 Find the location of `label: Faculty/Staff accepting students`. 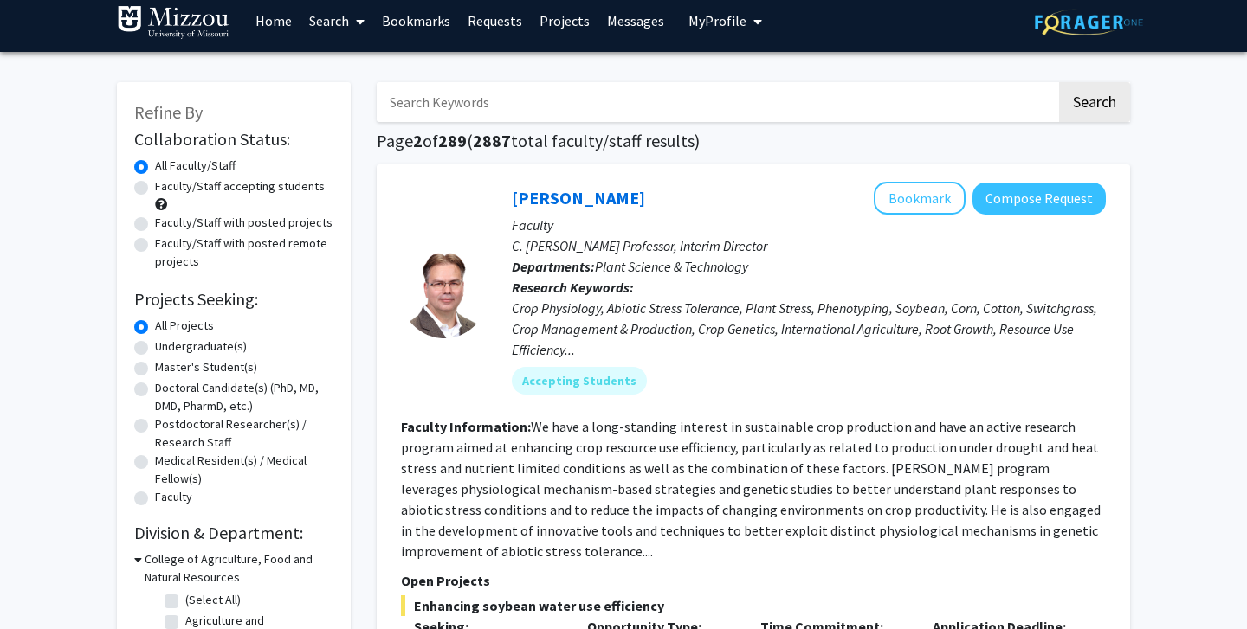

label: Faculty/Staff accepting students is located at coordinates (240, 186).